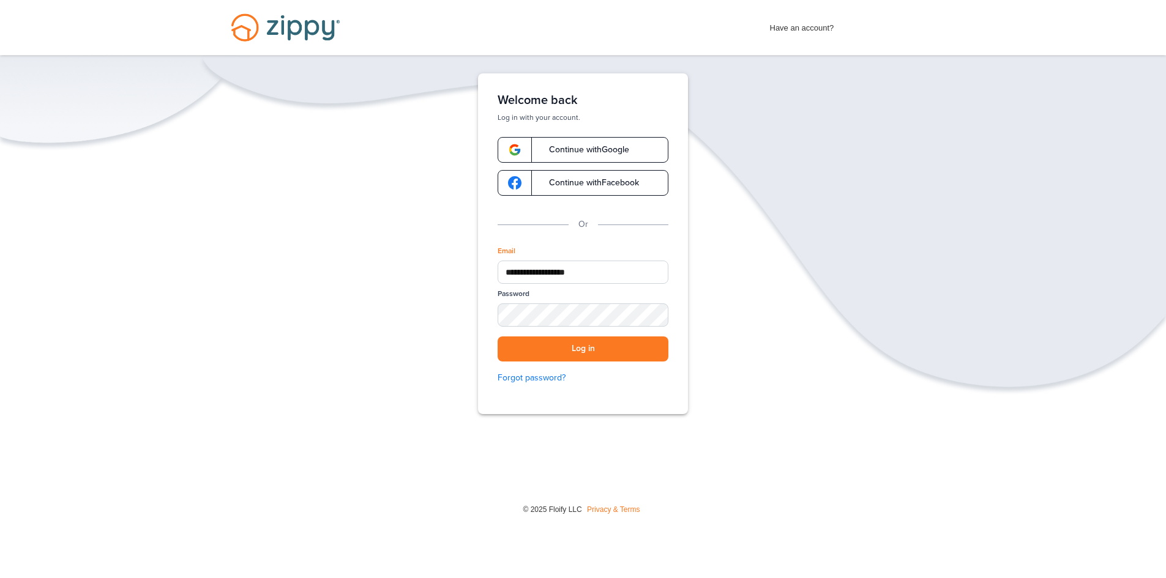  I want to click on h1: Welcome back, so click(583, 100).